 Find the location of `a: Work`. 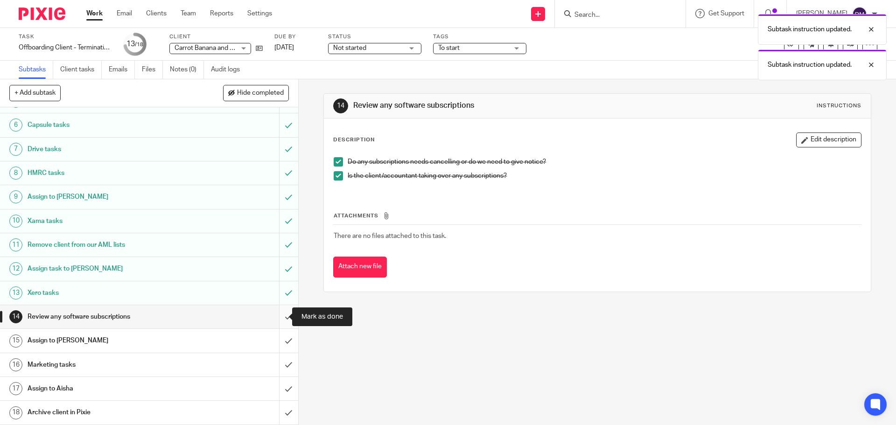

a: Work is located at coordinates (94, 14).